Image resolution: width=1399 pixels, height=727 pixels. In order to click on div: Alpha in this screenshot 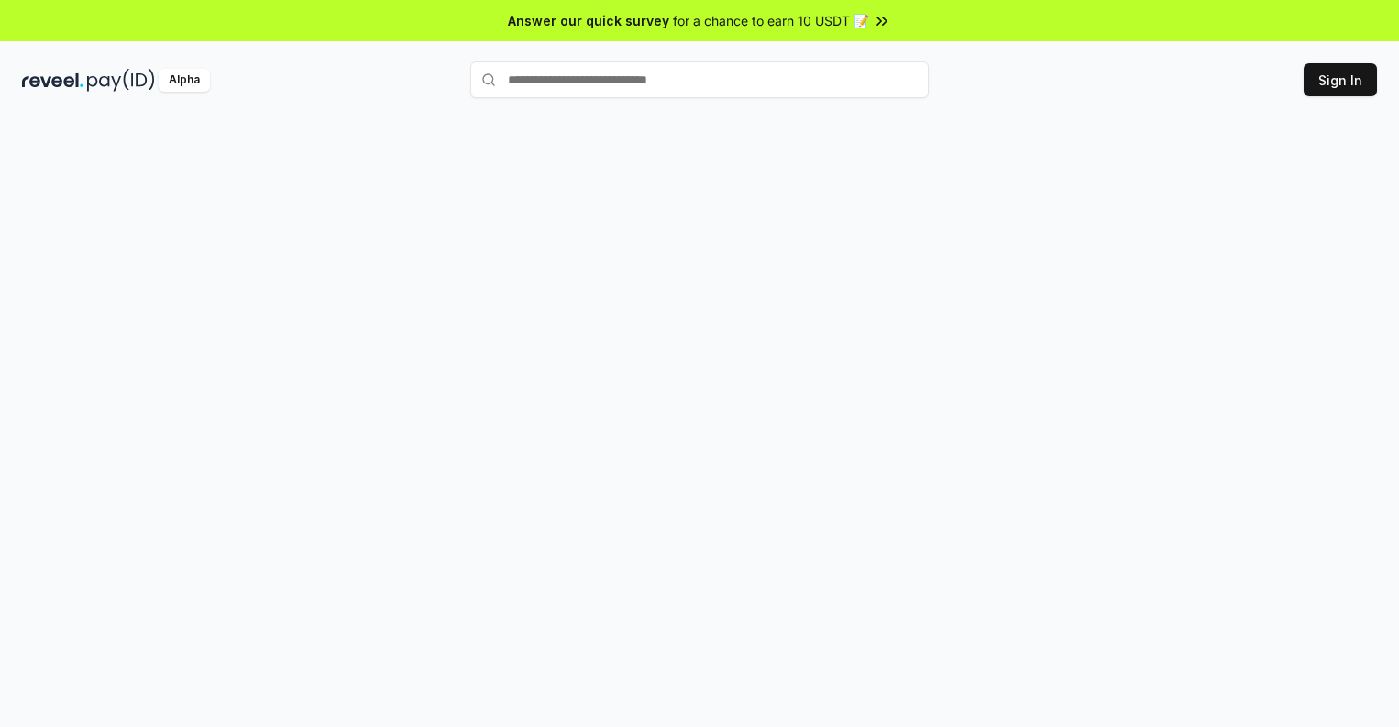, I will do `click(184, 80)`.